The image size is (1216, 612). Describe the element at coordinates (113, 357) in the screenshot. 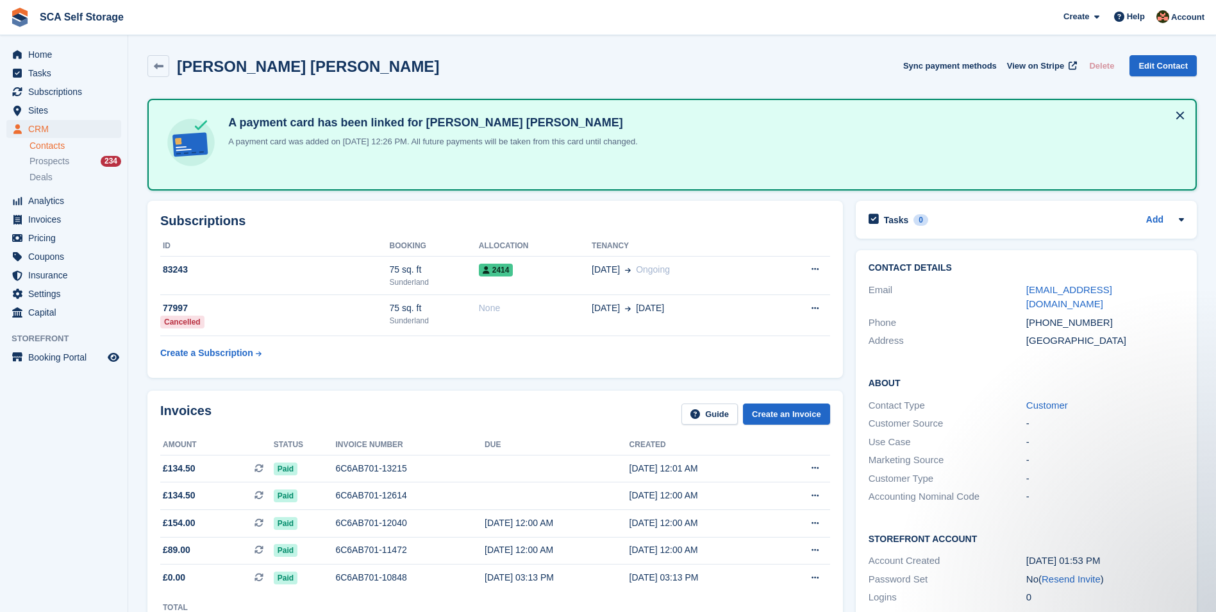

I see `a: Preview store` at that location.